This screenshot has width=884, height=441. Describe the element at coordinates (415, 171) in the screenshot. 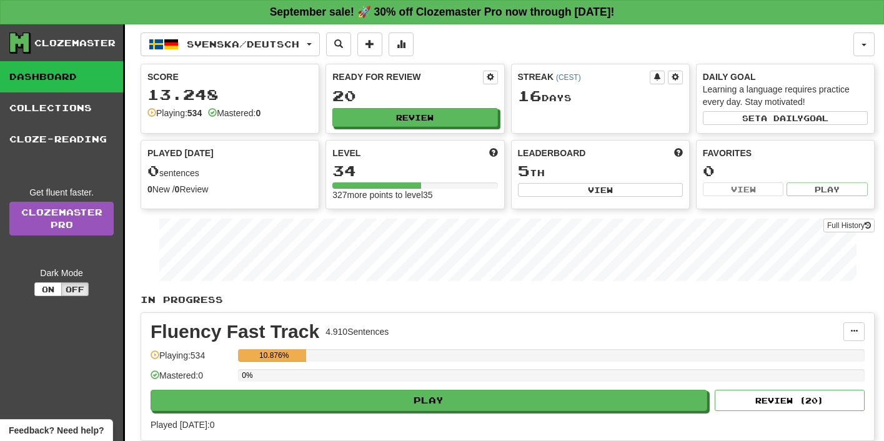

I see `div: 34` at that location.